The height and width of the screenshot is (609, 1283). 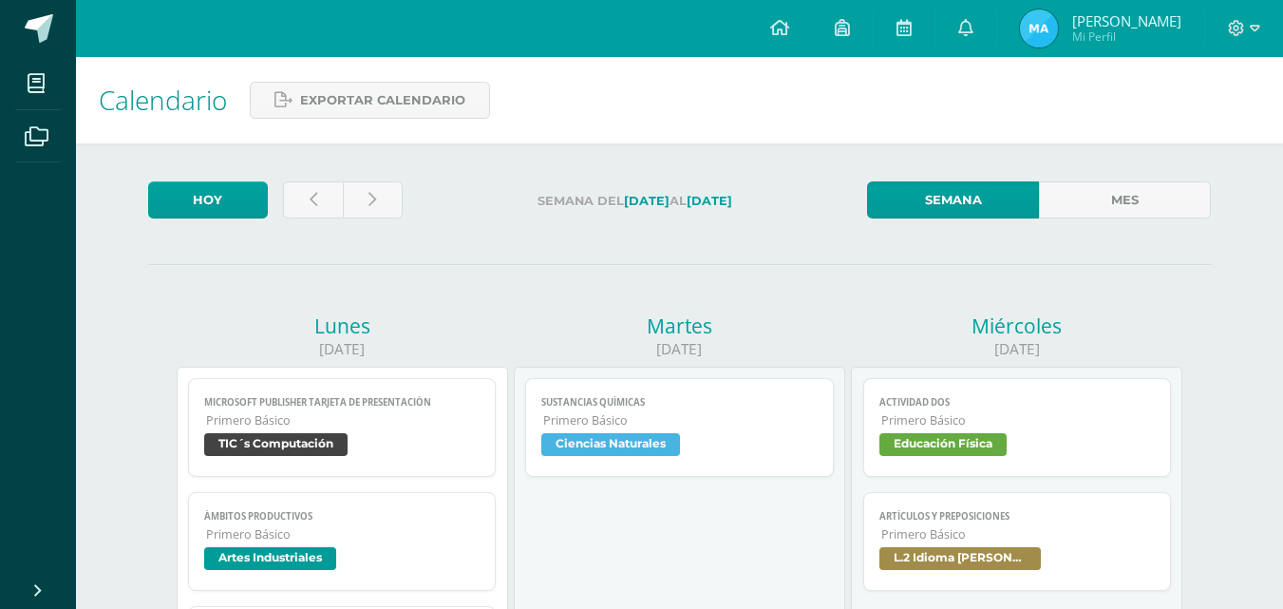 I want to click on a: Semana, so click(x=953, y=199).